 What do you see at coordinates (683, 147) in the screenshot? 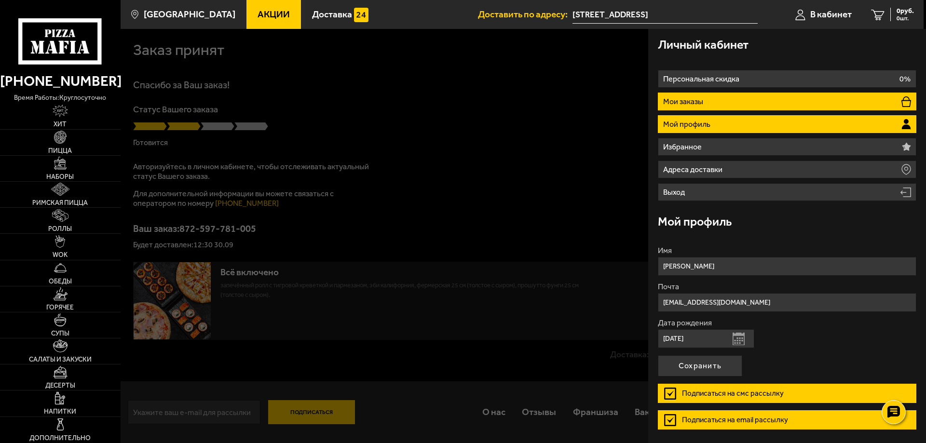
I see `p: Избранное` at bounding box center [683, 147].